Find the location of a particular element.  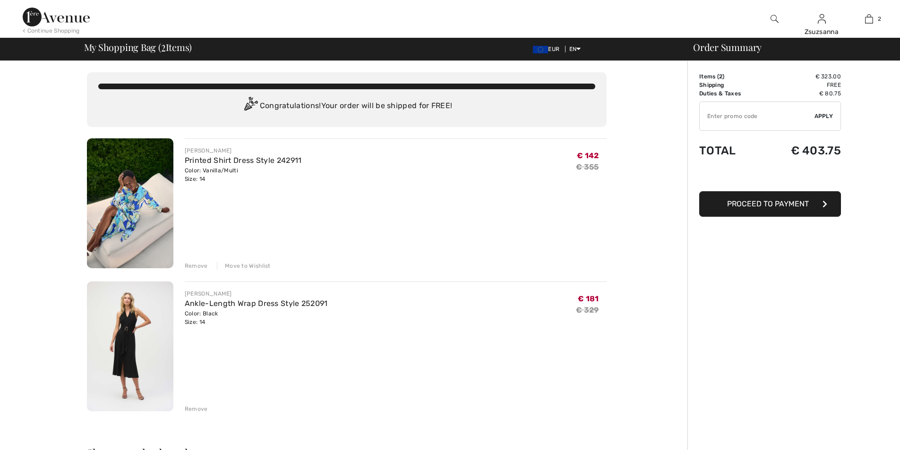

div: Color: Vanilla/Multi Size: 14 is located at coordinates (243, 175).